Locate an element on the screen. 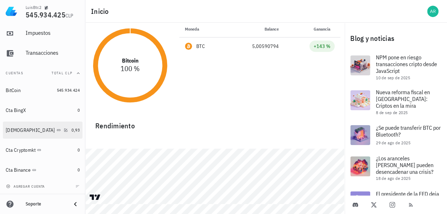 This screenshot has width=447, height=214. a: Transacciones is located at coordinates (43, 53).